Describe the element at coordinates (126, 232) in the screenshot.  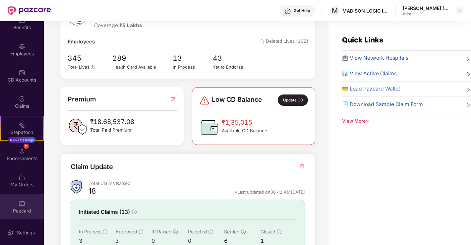
I see `span: Approved` at that location.